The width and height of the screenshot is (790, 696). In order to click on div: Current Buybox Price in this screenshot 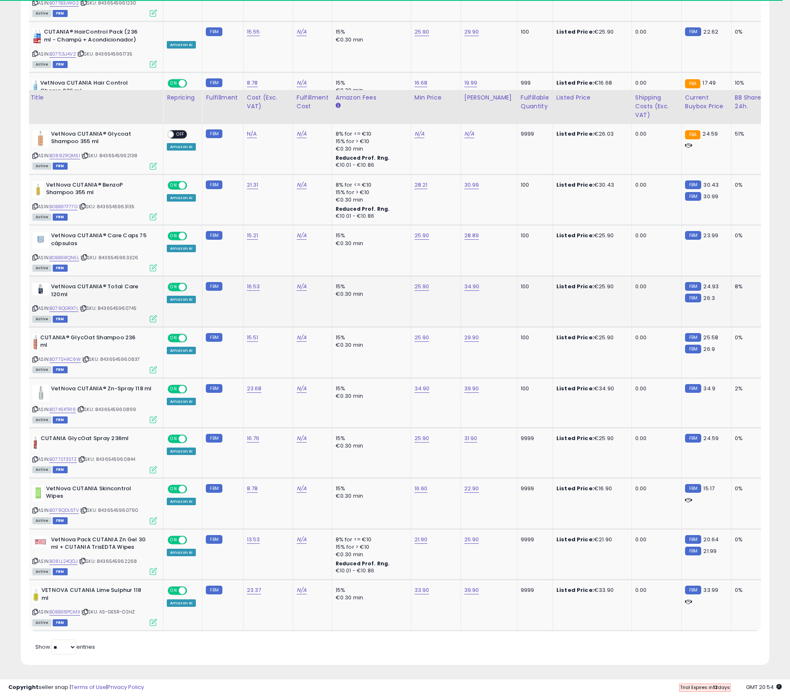, I will do `click(706, 102)`.